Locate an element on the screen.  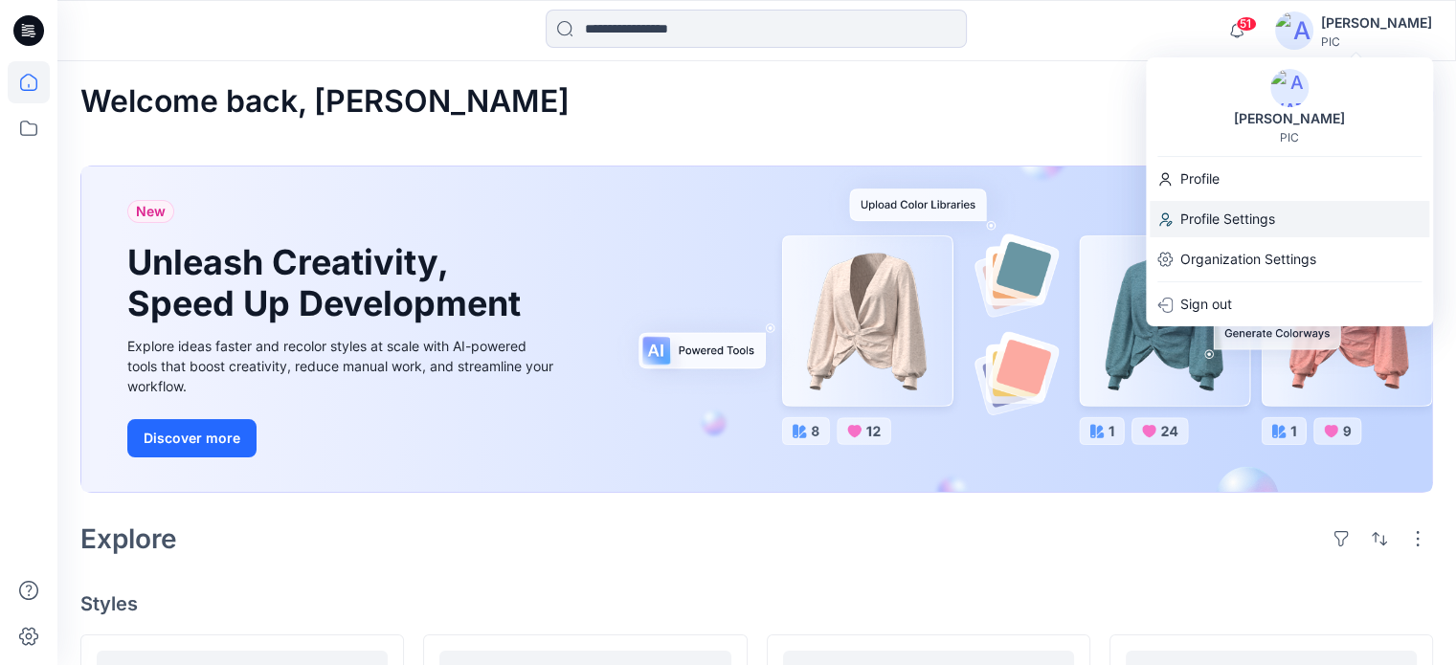
a: Profile is located at coordinates (1289, 179).